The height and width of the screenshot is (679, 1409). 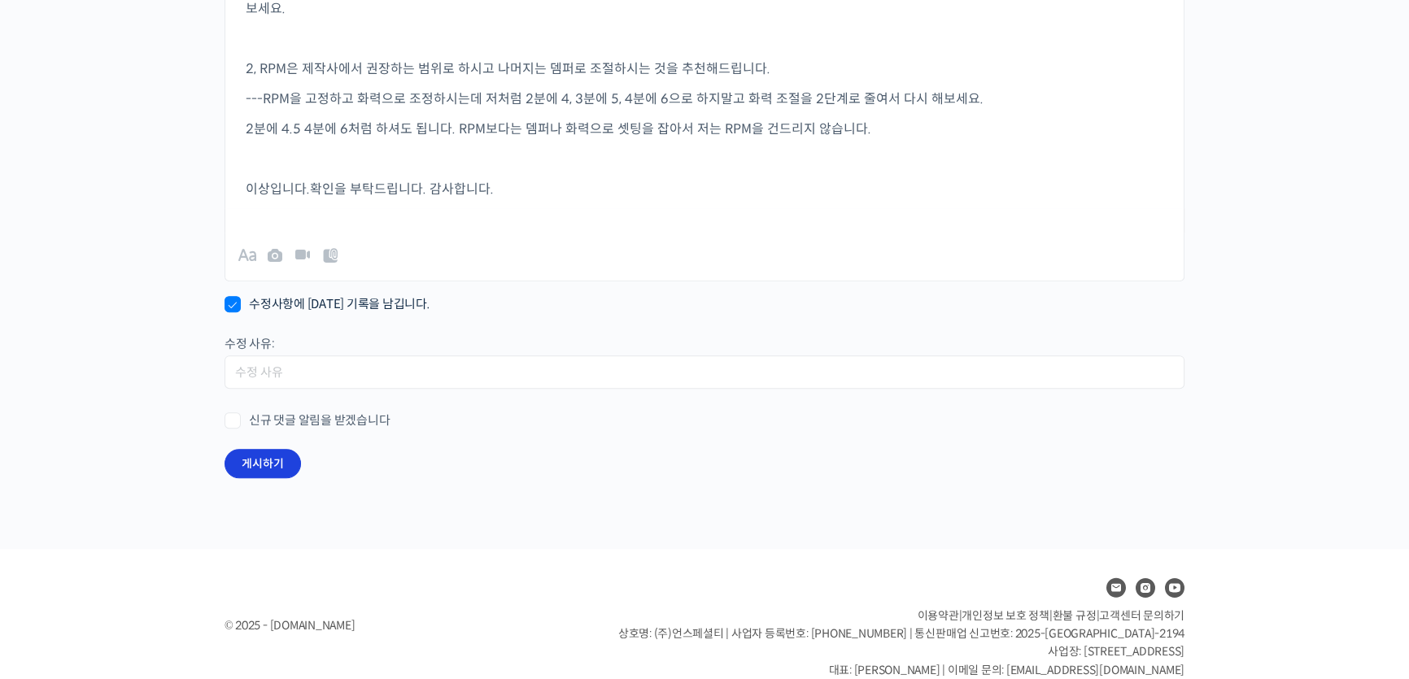 I want to click on p: 2, RPM은 제작사에서 권장하는 범위로 하시고 나머지는 뎀퍼로 조절하시는 것을 추천해드립니다., so click(x=705, y=68).